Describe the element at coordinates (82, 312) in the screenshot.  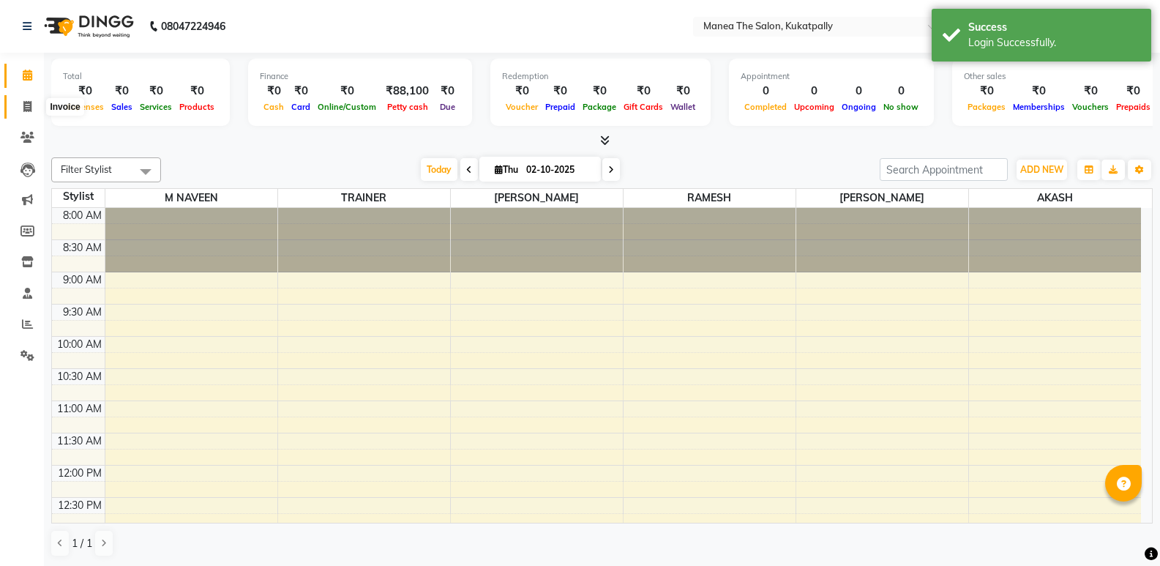
I see `div: 9:30 AM` at that location.